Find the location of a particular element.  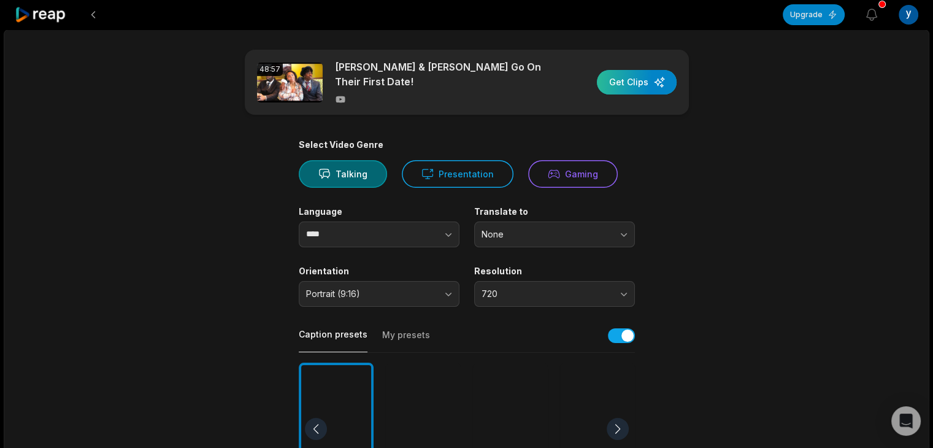

div: Select Video Genre is located at coordinates (467, 145).